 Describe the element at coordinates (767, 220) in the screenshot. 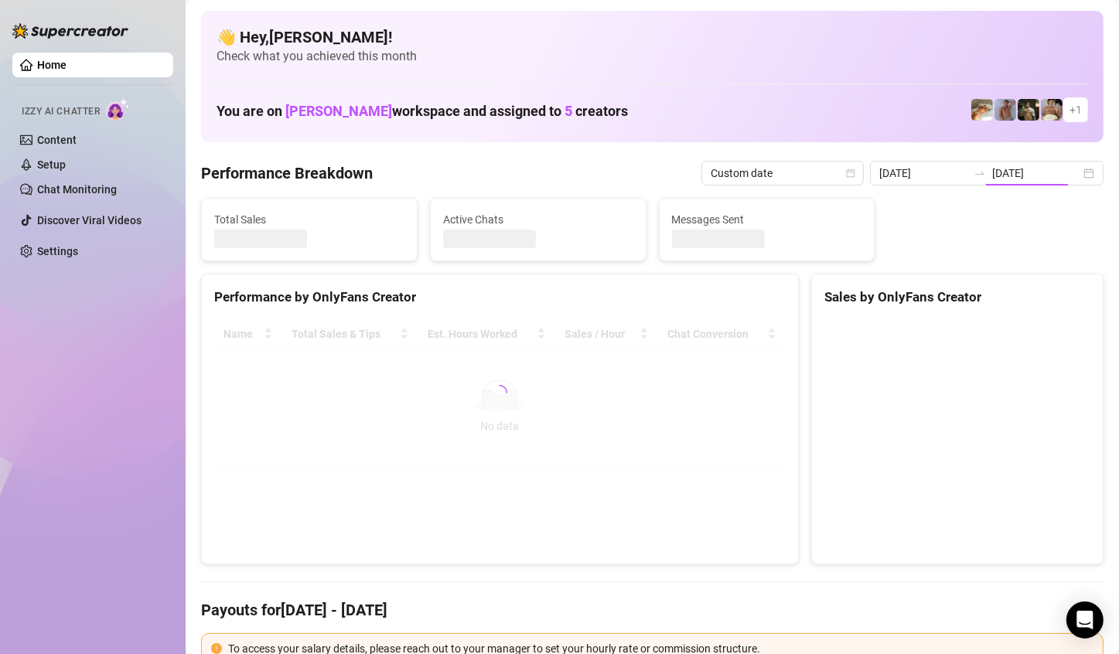

I see `span: Messages Sent` at that location.